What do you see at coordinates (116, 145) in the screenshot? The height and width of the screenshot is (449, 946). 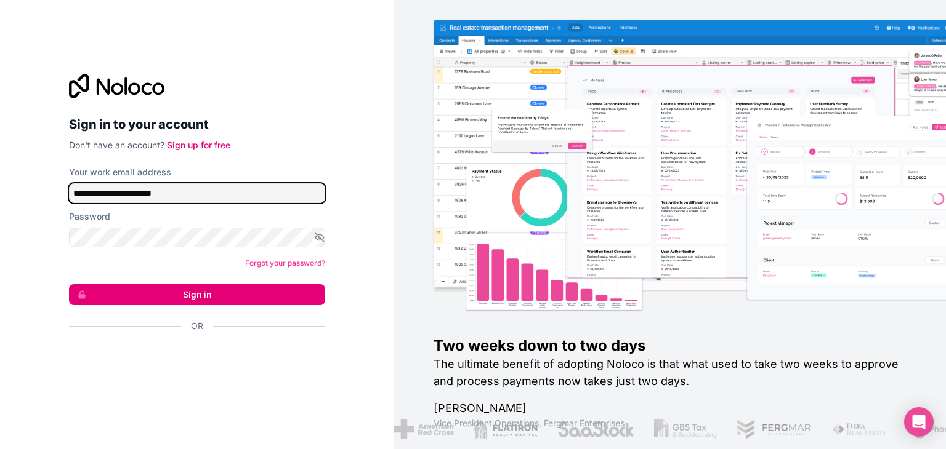 I see `span: Don't have an account?` at bounding box center [116, 145].